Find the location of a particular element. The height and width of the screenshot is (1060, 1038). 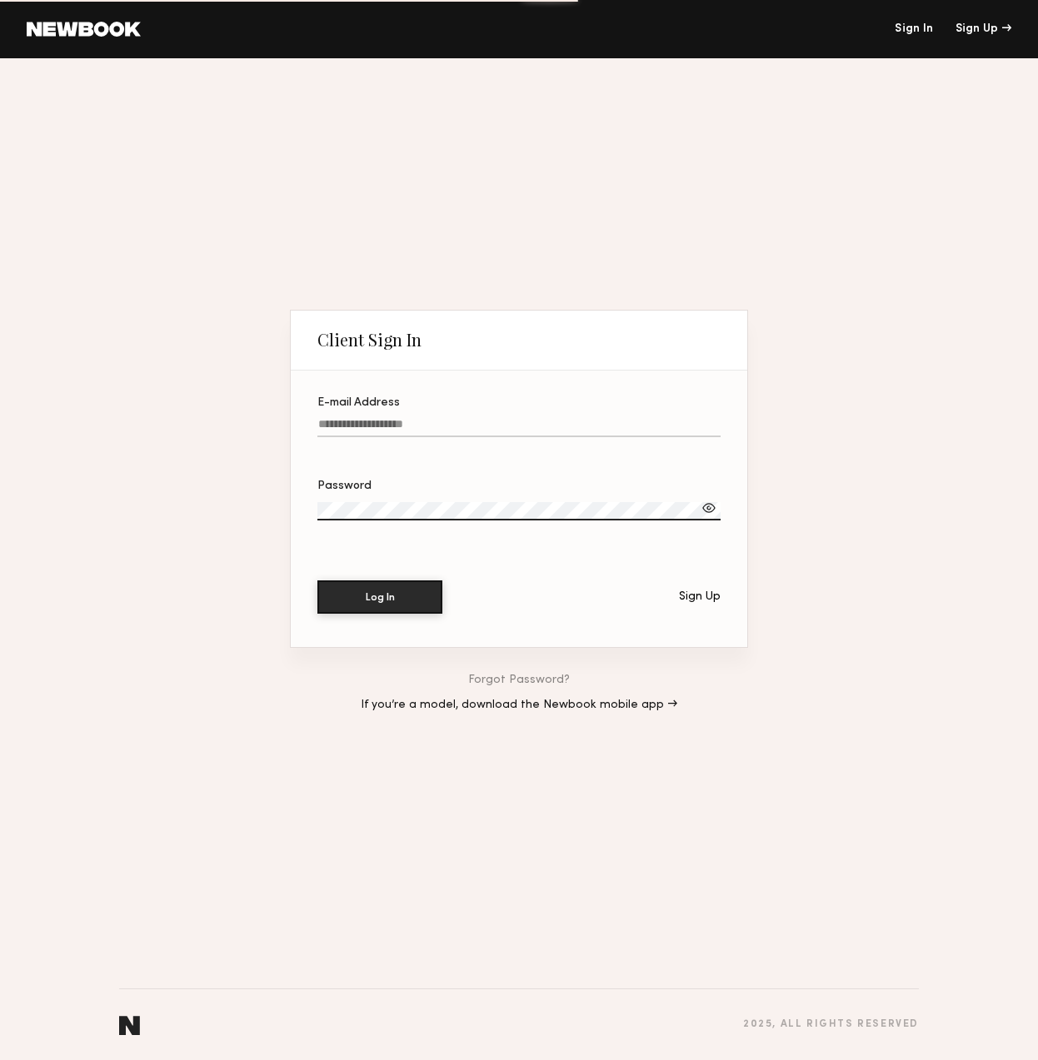

input: E-mail Address is located at coordinates (519, 427).